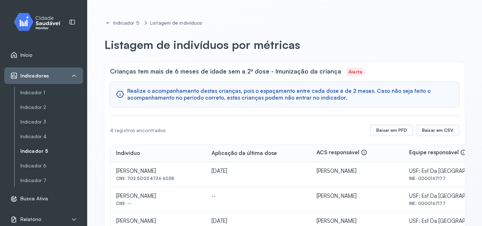 The image size is (482, 226). I want to click on button: Baixar em CSV, so click(437, 130).